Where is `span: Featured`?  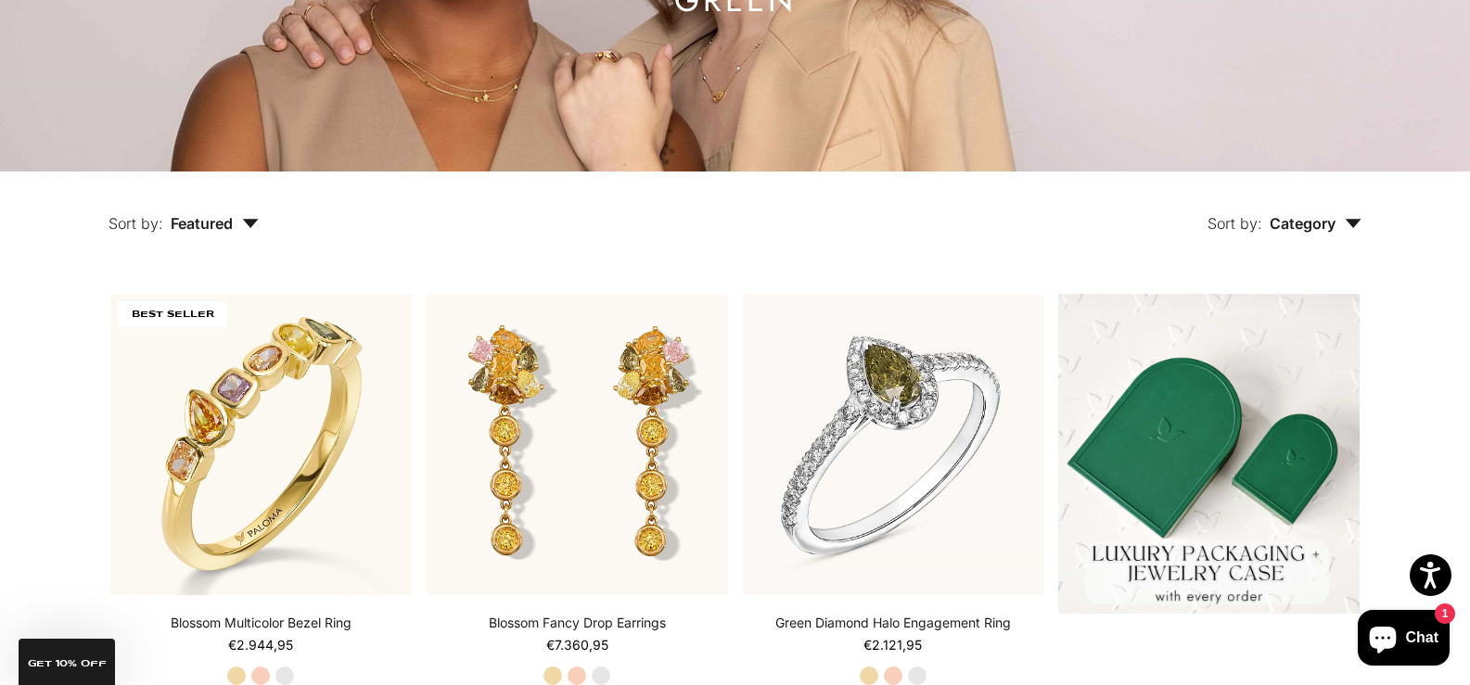
span: Featured is located at coordinates (214, 223).